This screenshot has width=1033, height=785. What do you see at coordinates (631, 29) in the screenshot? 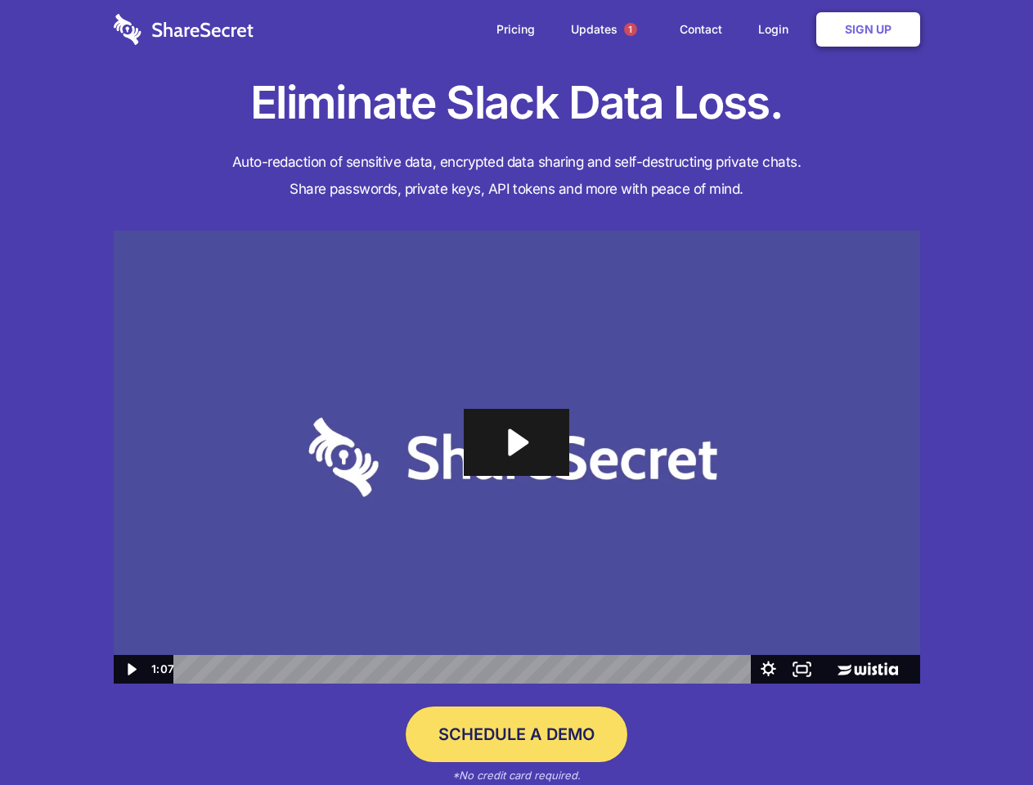
I see `span: 1` at bounding box center [631, 29].